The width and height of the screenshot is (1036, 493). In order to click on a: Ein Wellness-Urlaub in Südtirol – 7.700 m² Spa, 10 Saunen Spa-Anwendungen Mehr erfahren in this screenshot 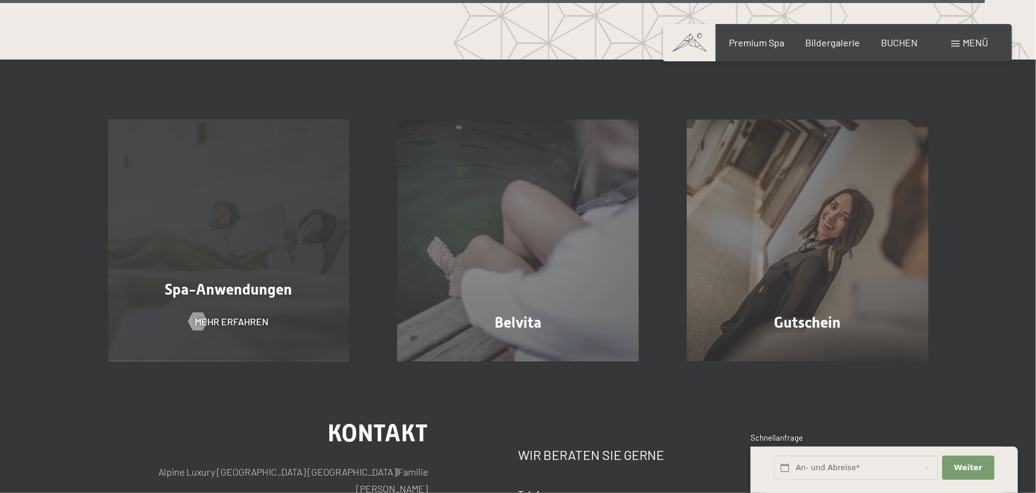, I will do `click(229, 240)`.